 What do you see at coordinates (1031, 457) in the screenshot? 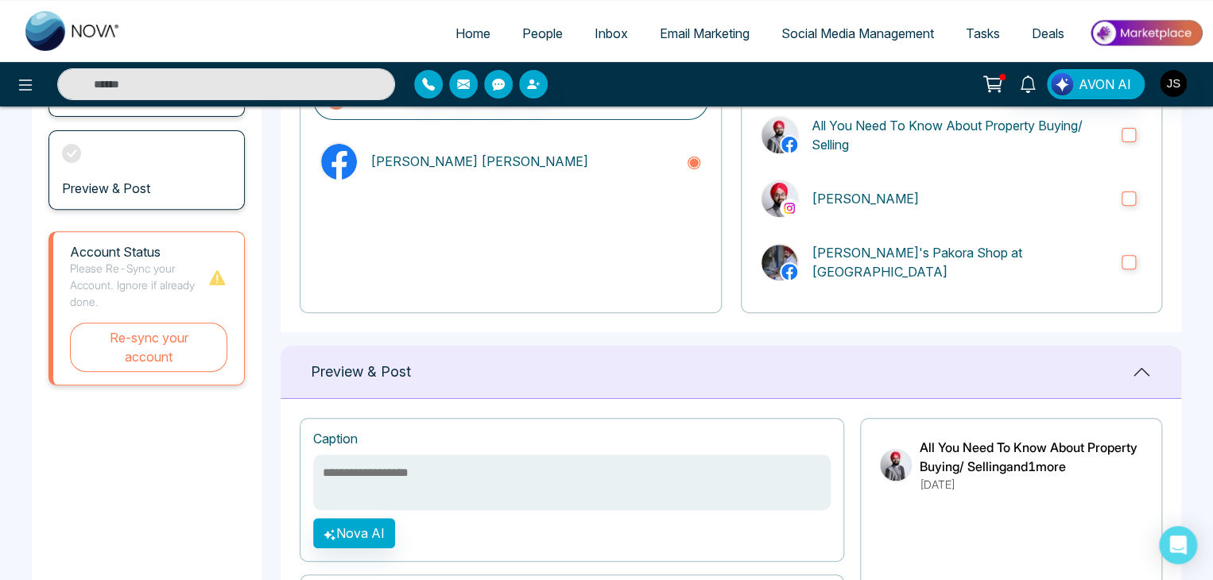
I see `p: All You Need To Know About Property Buying/ Selling and 1 more` at bounding box center [1031, 457].